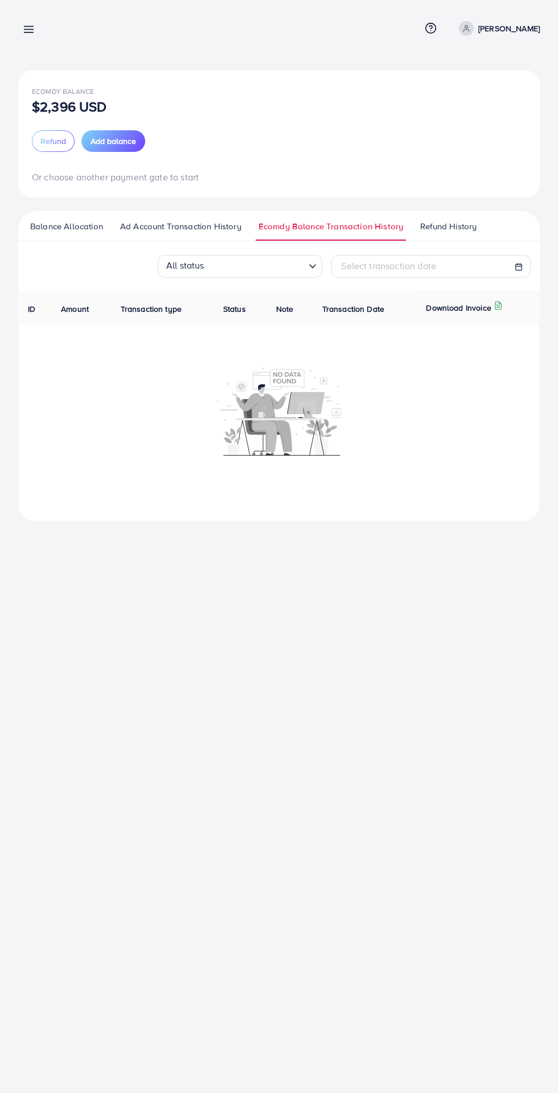  Describe the element at coordinates (185, 265) in the screenshot. I see `span: All status` at that location.